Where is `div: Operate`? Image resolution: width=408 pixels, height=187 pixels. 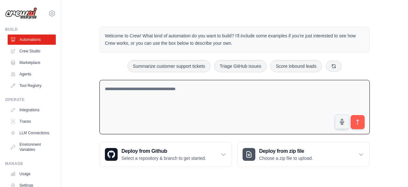
div: Operate is located at coordinates (30, 99).